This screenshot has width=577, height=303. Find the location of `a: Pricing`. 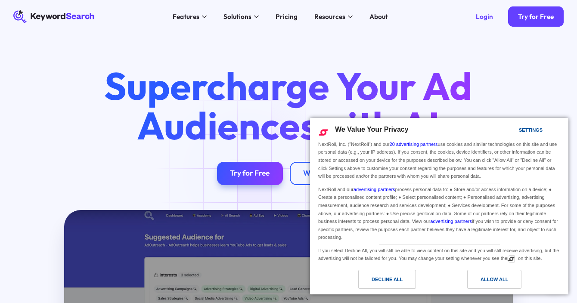

a: Pricing is located at coordinates (287, 16).